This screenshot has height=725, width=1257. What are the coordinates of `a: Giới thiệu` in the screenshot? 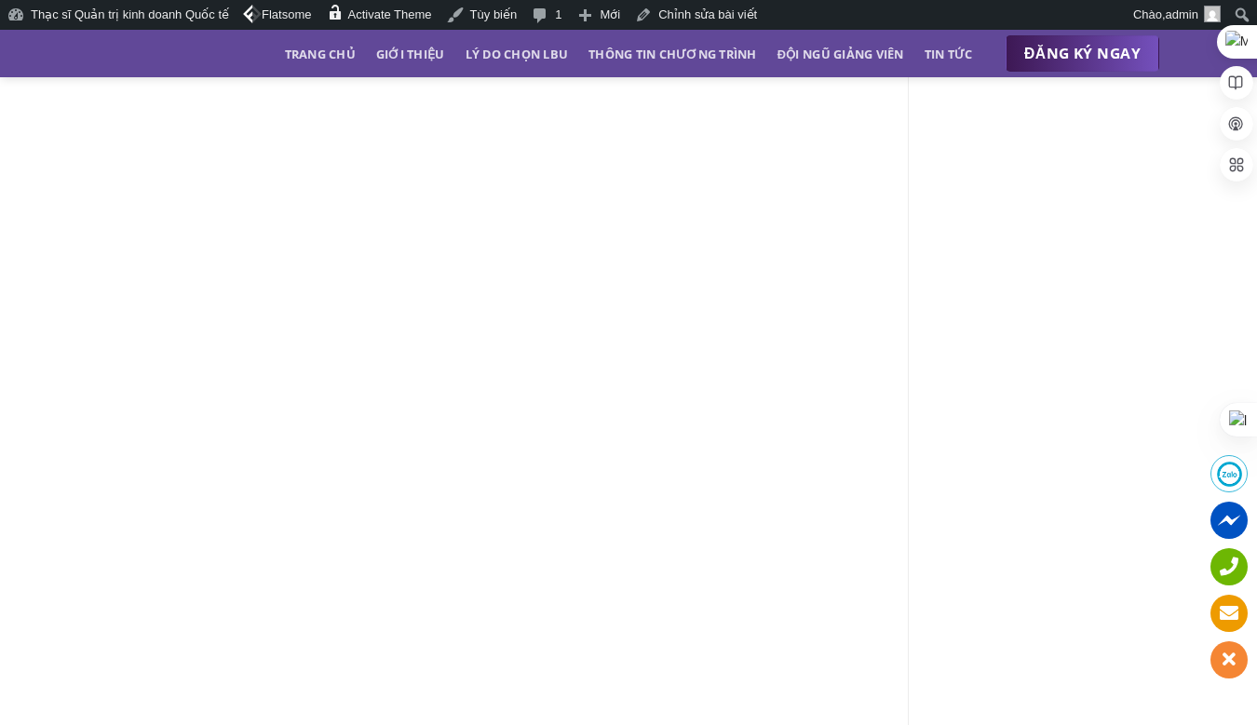 It's located at (411, 54).